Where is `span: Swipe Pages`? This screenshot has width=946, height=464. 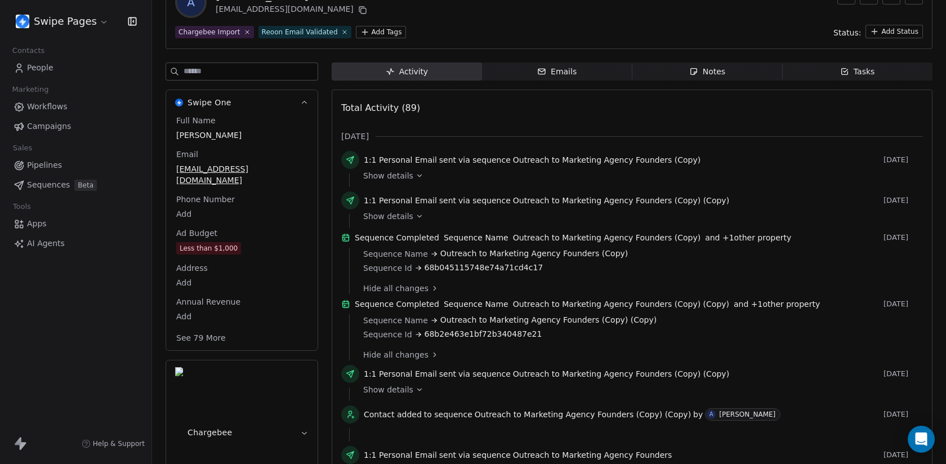 span: Swipe Pages is located at coordinates (65, 21).